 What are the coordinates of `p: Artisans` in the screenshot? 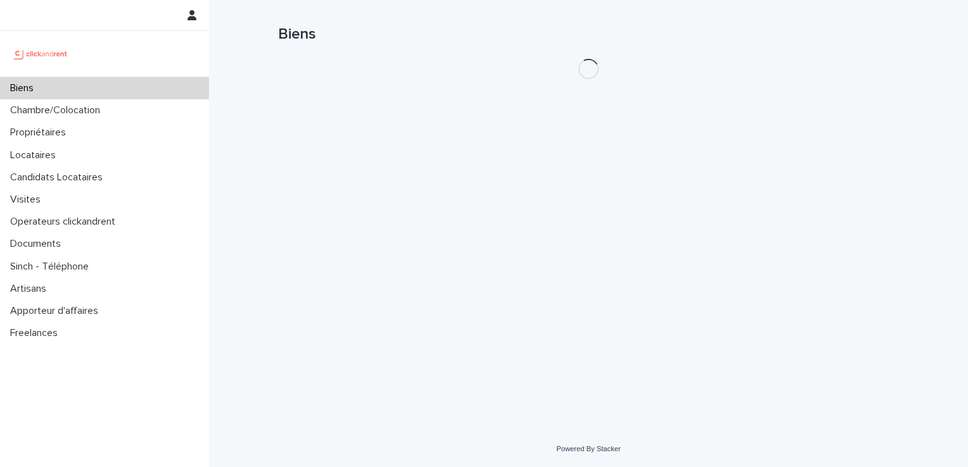 It's located at (30, 289).